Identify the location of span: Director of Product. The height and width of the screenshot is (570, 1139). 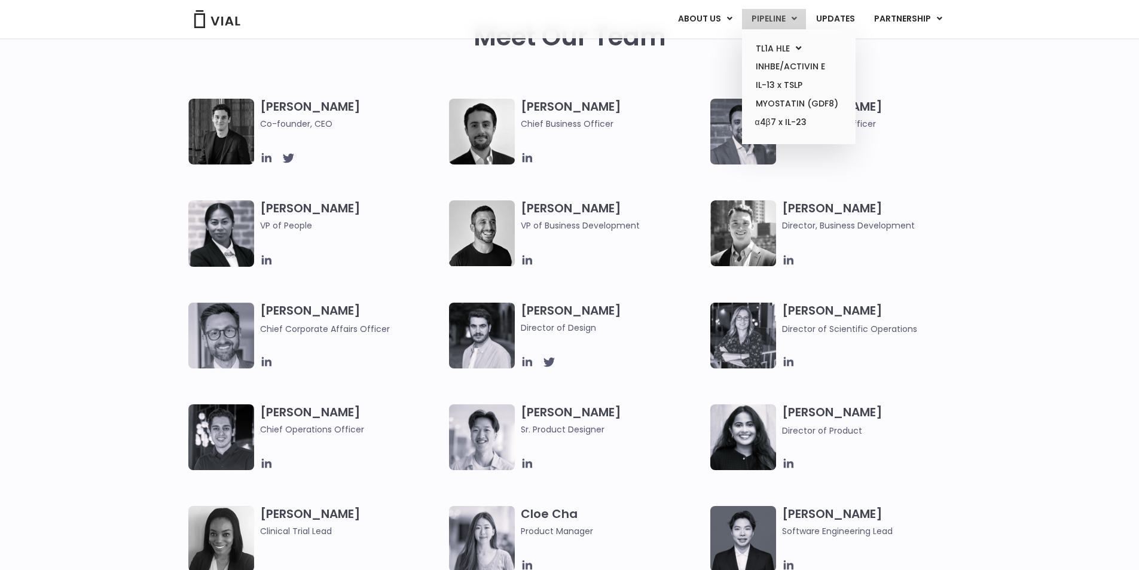
(822, 430).